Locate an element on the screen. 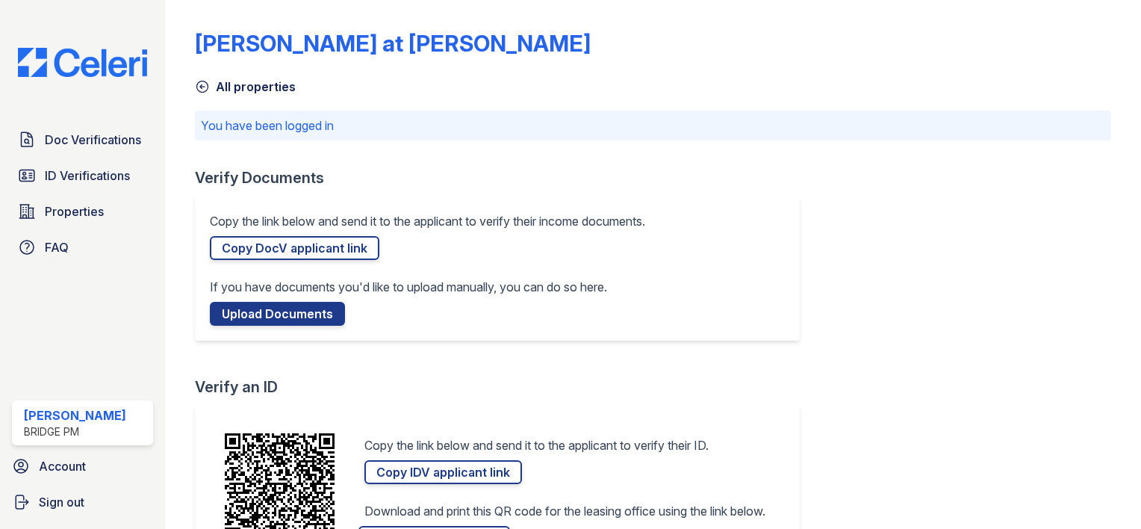 This screenshot has height=529, width=1141. a: All properties is located at coordinates (245, 87).